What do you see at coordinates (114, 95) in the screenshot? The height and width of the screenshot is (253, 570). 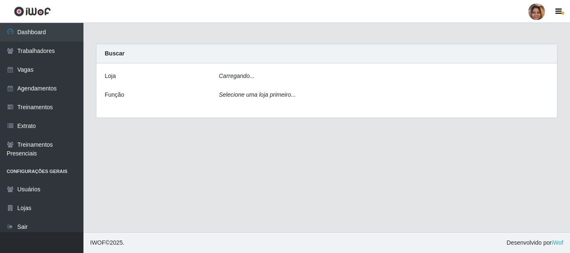 I see `label: Função` at bounding box center [114, 95].